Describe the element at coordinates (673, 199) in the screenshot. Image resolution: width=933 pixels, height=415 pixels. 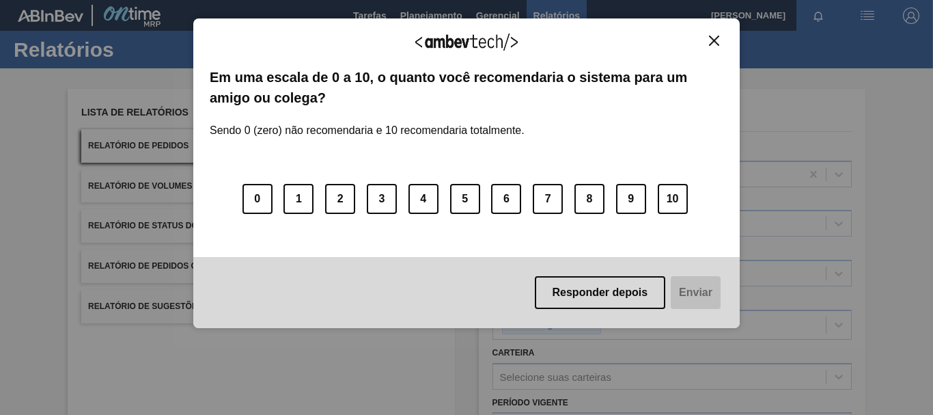
I see `button: 10` at that location.